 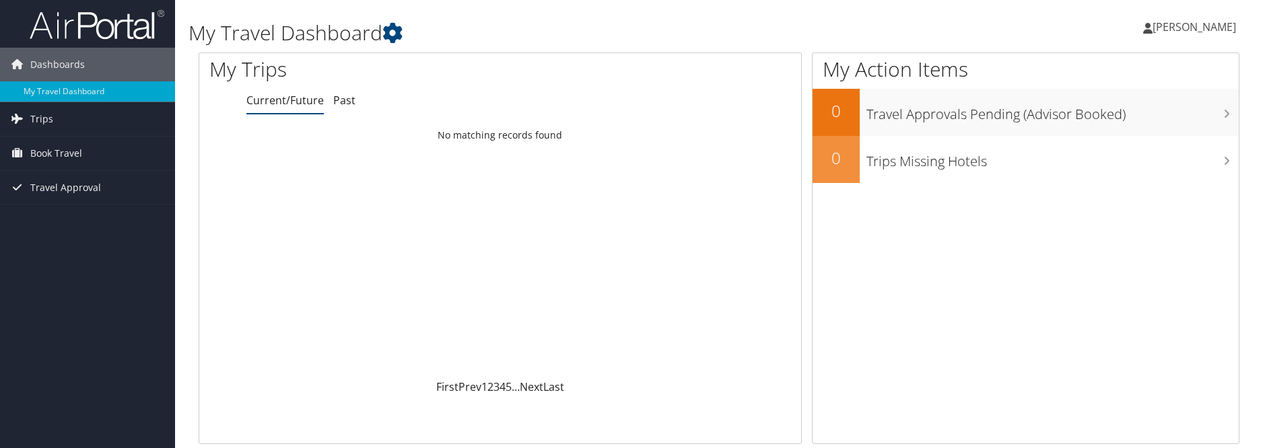 What do you see at coordinates (531, 387) in the screenshot?
I see `a: Next` at bounding box center [531, 387].